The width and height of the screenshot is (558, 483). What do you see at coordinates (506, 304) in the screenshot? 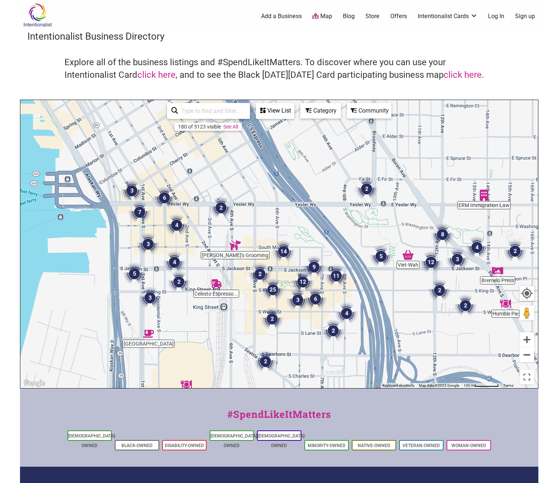
I see `div: Humble Pie` at bounding box center [506, 304].